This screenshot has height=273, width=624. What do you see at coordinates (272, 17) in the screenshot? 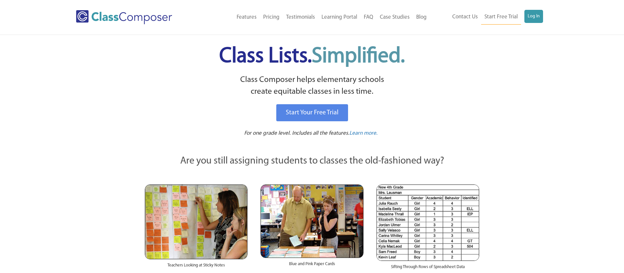
I see `a: Pricing` at bounding box center [272, 17].